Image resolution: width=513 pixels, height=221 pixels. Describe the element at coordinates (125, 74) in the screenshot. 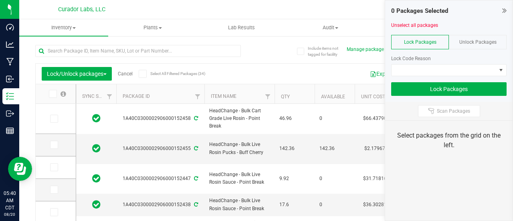

I see `a: Cancel` at that location.